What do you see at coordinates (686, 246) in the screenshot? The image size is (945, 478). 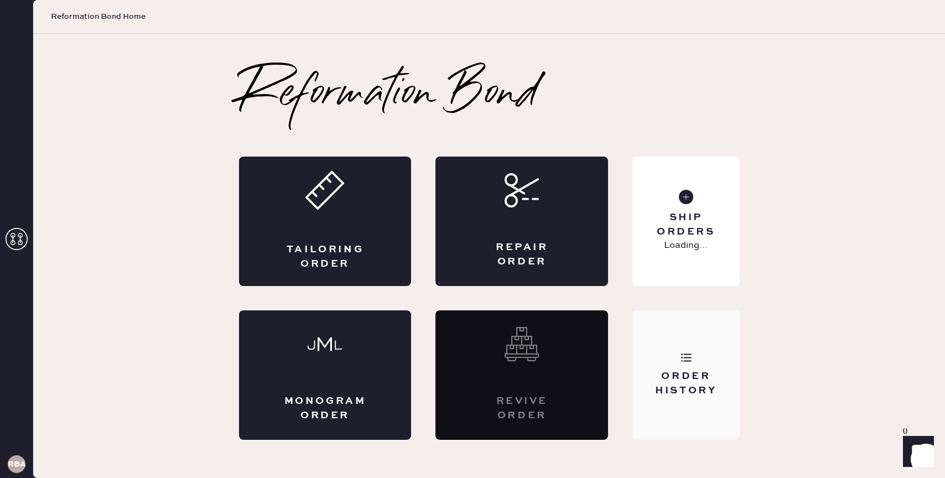 I see `p: Loading...` at bounding box center [686, 246].